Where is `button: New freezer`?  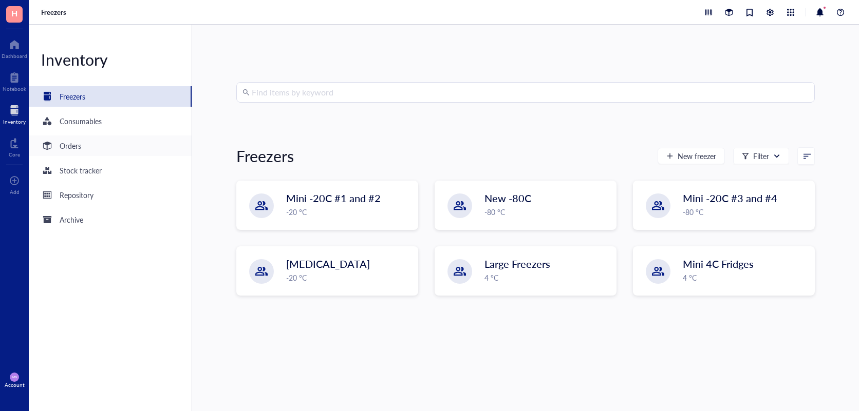
button: New freezer is located at coordinates (691, 156).